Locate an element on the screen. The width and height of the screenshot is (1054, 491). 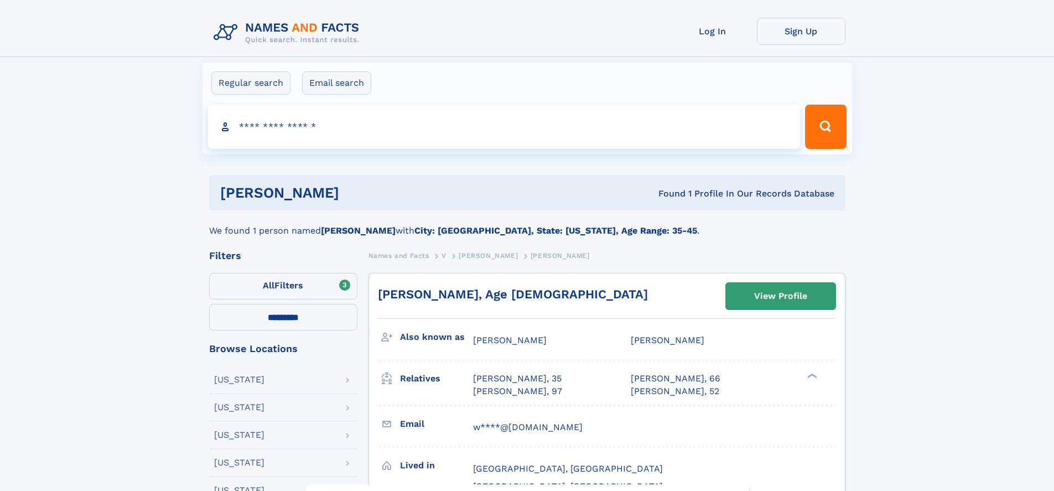
a: Sign Up is located at coordinates (801, 31).